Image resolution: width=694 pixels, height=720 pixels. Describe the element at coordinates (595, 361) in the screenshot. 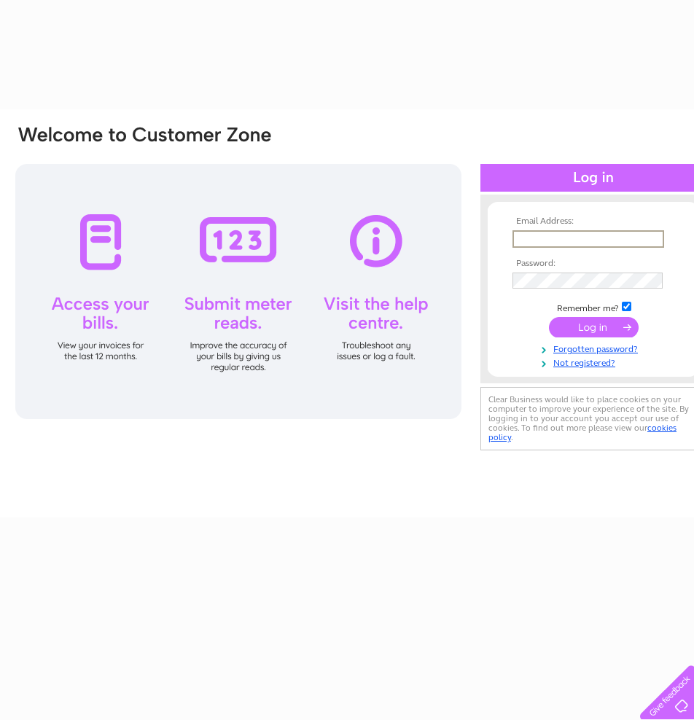

I see `a: Not registered?` at that location.